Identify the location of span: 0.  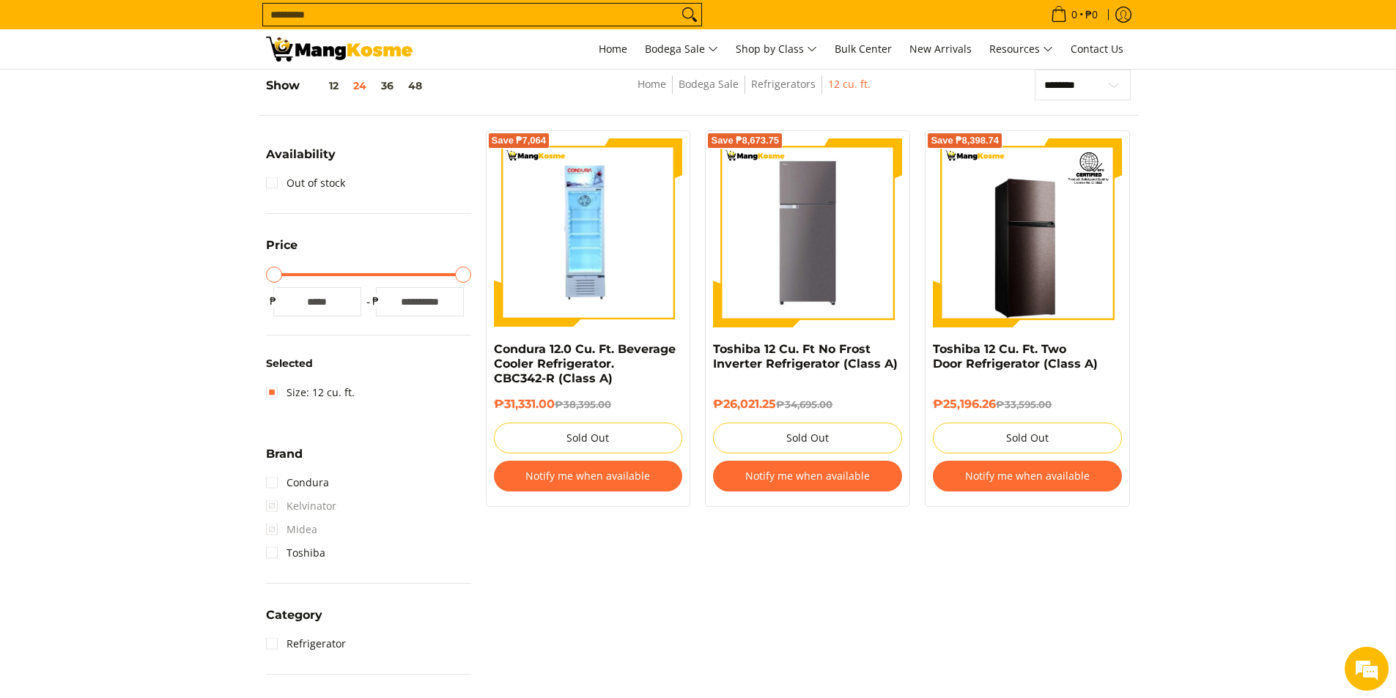
(1074, 15).